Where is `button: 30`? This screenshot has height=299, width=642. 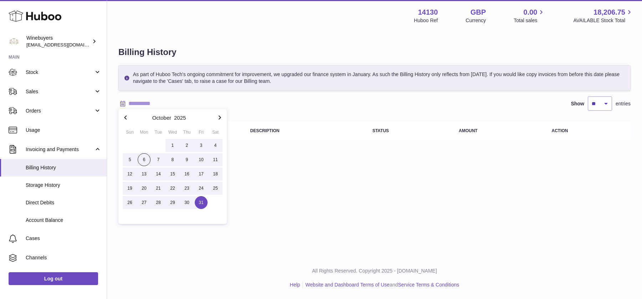
button: 30 is located at coordinates (187, 202).